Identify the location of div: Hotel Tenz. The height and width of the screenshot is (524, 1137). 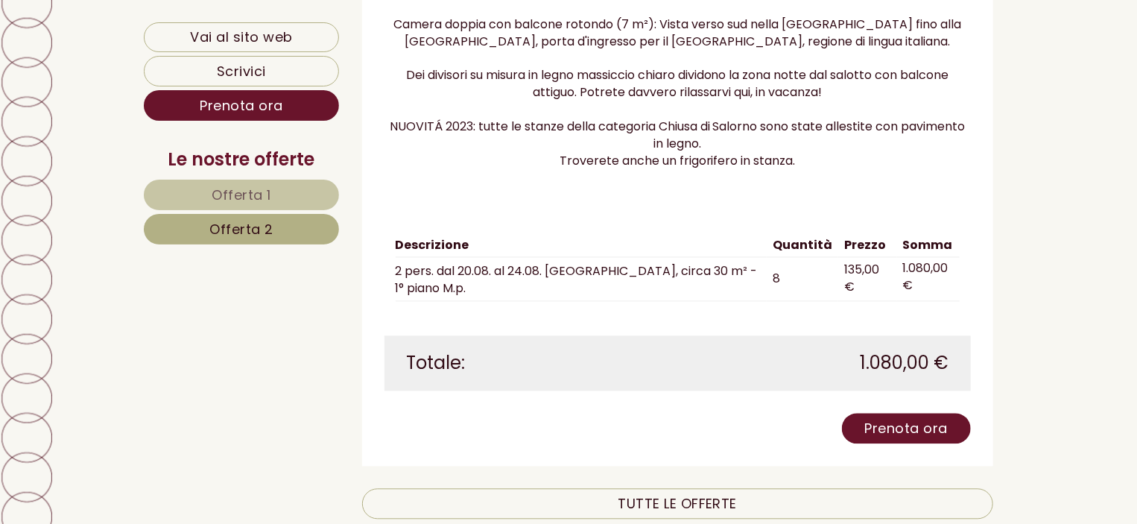
(133, 52).